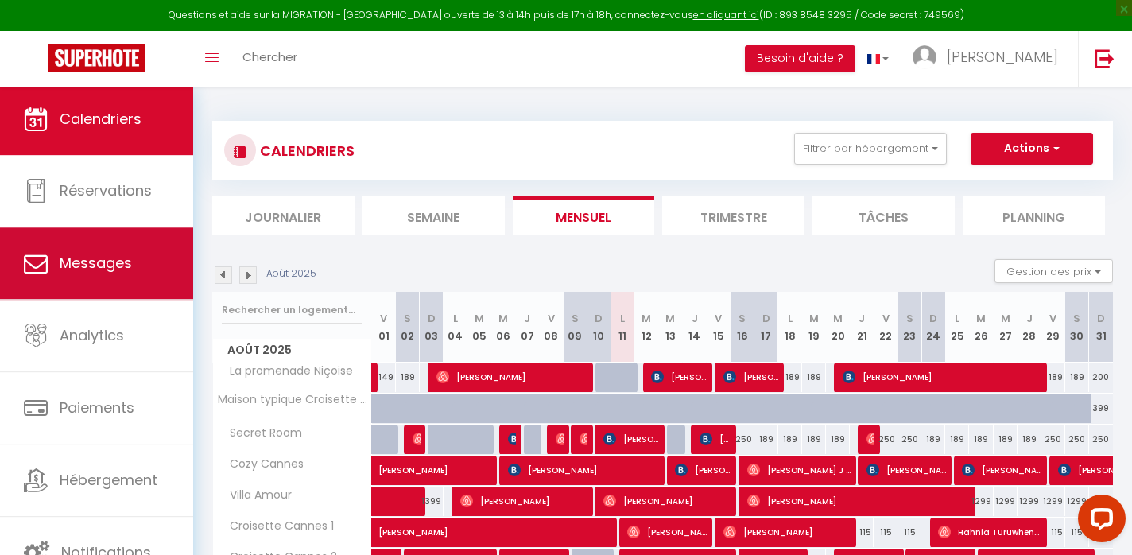 The height and width of the screenshot is (555, 1132). I want to click on abbr: V, so click(551, 318).